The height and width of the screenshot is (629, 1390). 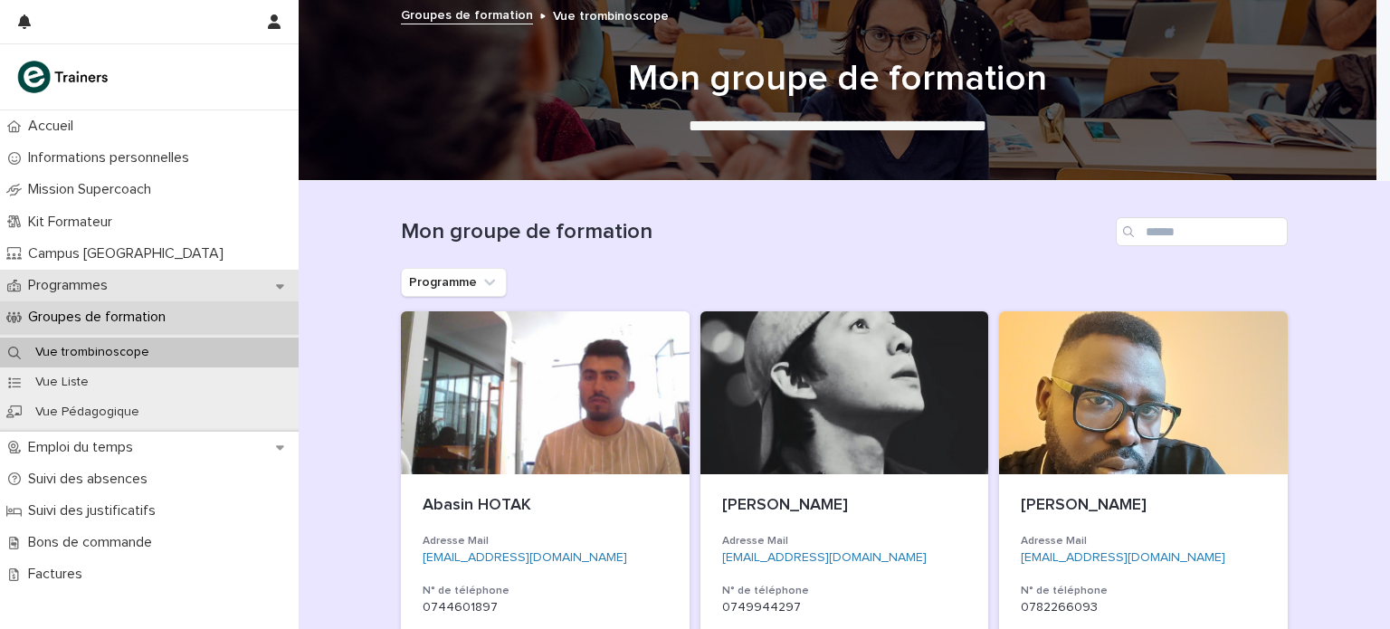 I want to click on p: Informations personnelles, so click(x=112, y=157).